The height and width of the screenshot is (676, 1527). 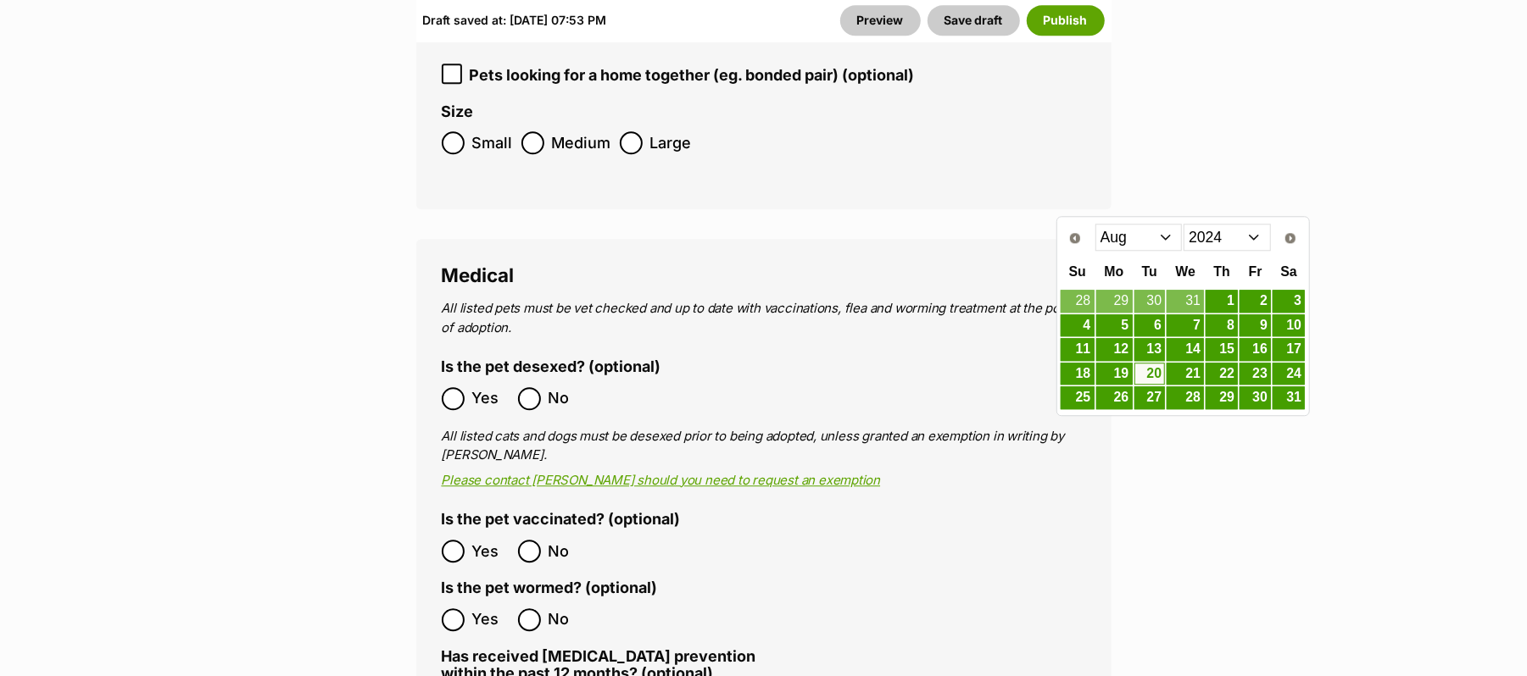 I want to click on a: 8, so click(x=1221, y=326).